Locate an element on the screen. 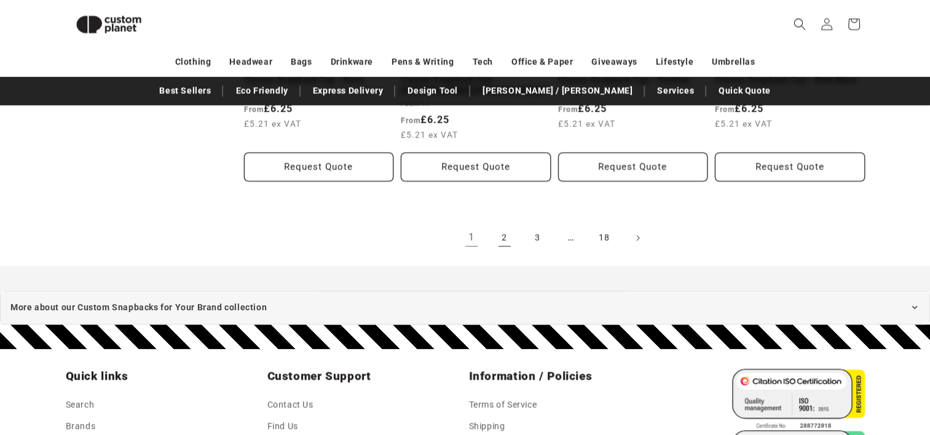  a: Page 18 is located at coordinates (604, 238).